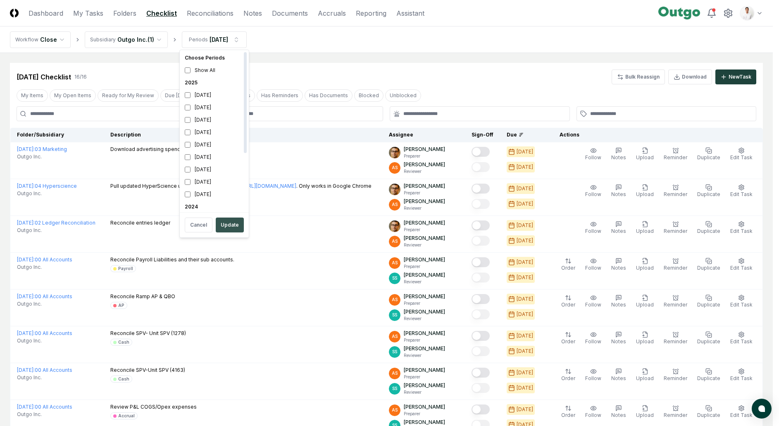 The image size is (779, 426). What do you see at coordinates (198, 225) in the screenshot?
I see `button: Cancel` at bounding box center [198, 225].